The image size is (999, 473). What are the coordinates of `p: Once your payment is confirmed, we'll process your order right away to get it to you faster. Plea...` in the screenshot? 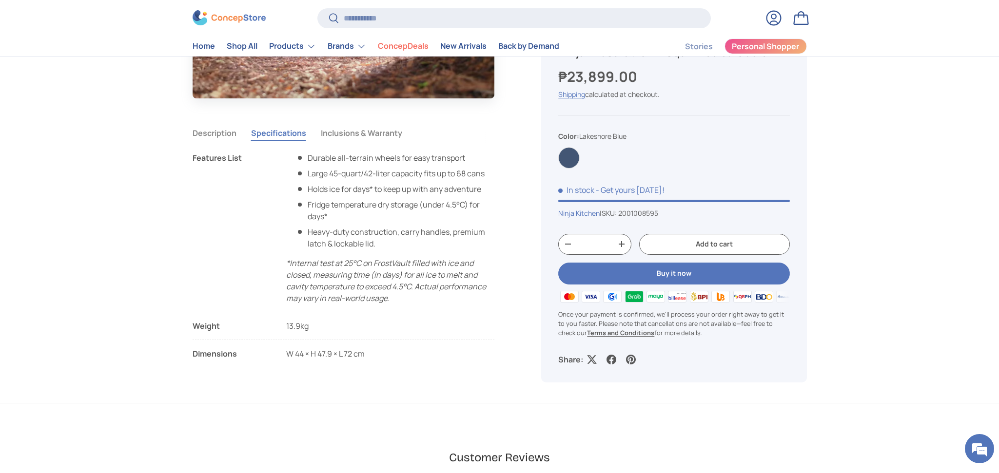 It's located at (674, 324).